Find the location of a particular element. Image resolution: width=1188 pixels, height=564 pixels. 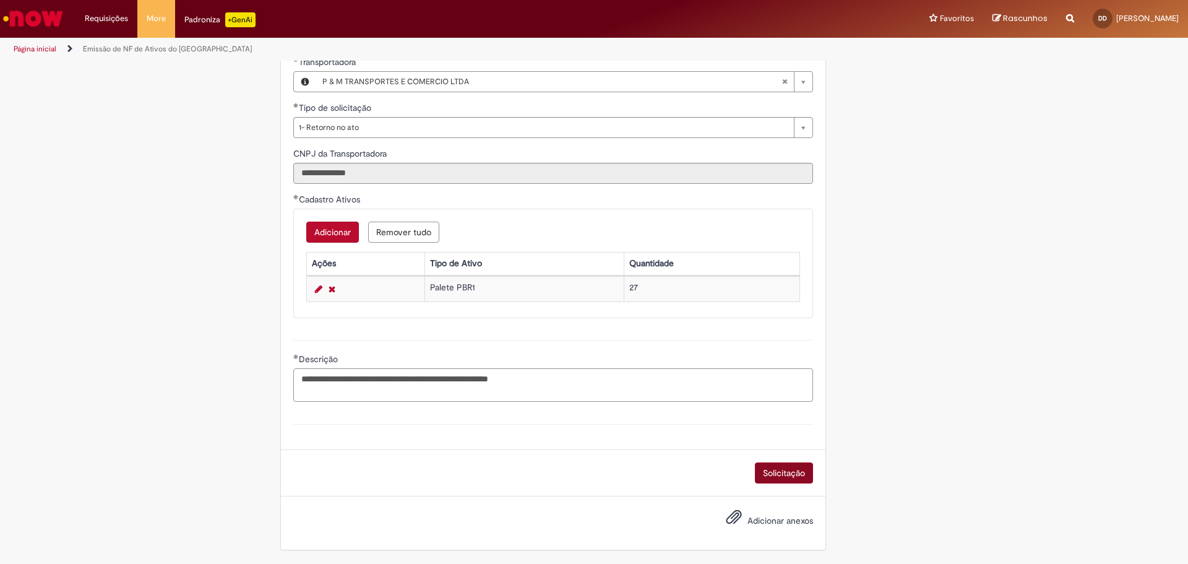

span: More is located at coordinates (156, 19).